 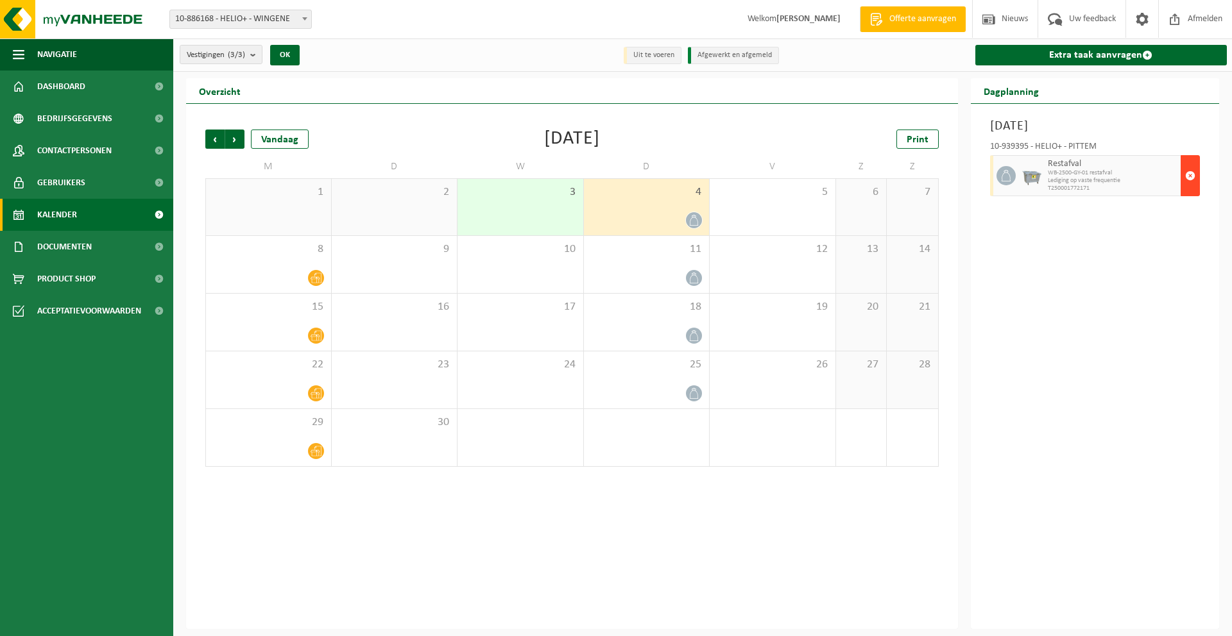 What do you see at coordinates (268, 250) in the screenshot?
I see `span: 8` at bounding box center [268, 250].